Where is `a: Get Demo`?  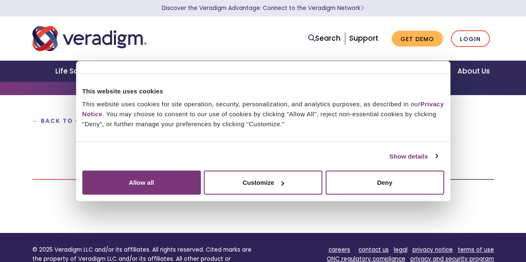
a: Get Demo is located at coordinates (417, 39).